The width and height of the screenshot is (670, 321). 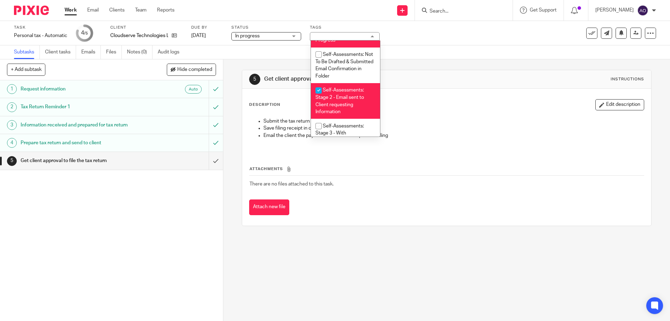 I want to click on a: Files, so click(x=114, y=52).